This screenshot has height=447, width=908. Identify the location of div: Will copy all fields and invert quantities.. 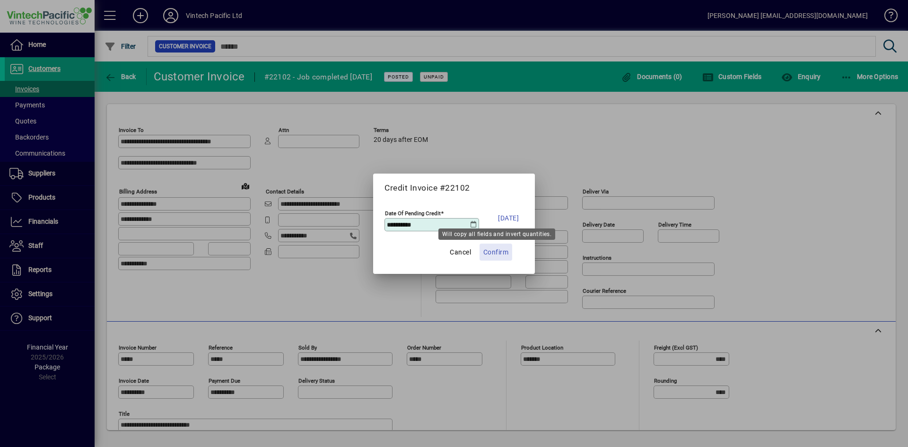
(497, 234).